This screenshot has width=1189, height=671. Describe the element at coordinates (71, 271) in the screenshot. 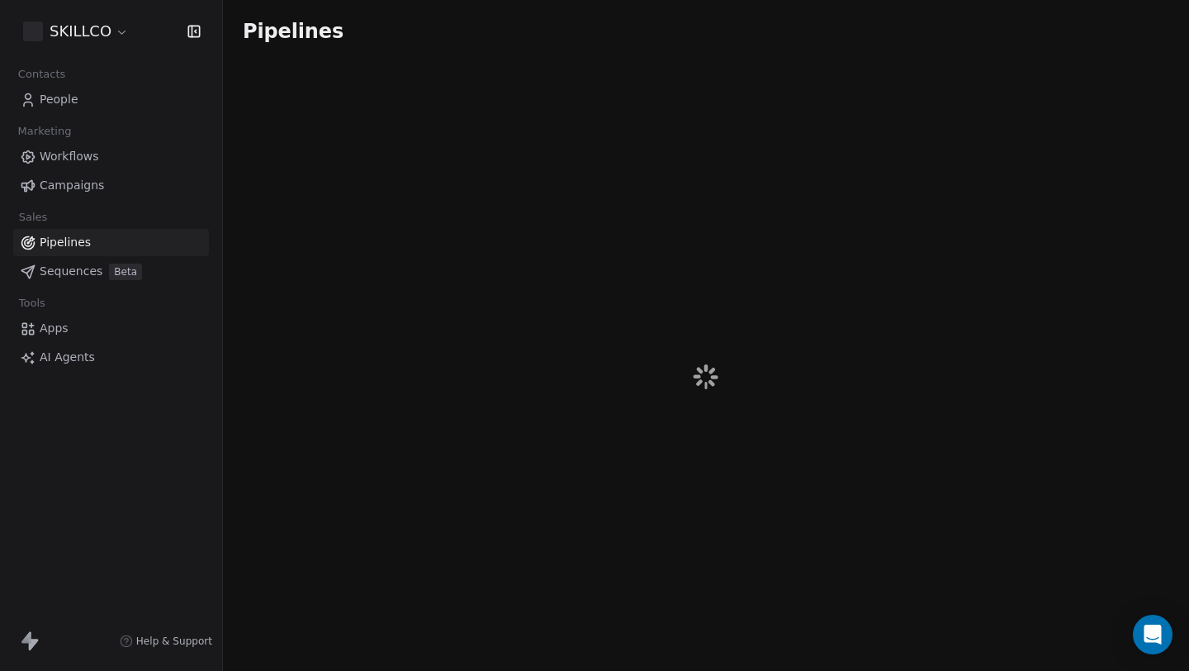

I see `span: Sequences` at that location.